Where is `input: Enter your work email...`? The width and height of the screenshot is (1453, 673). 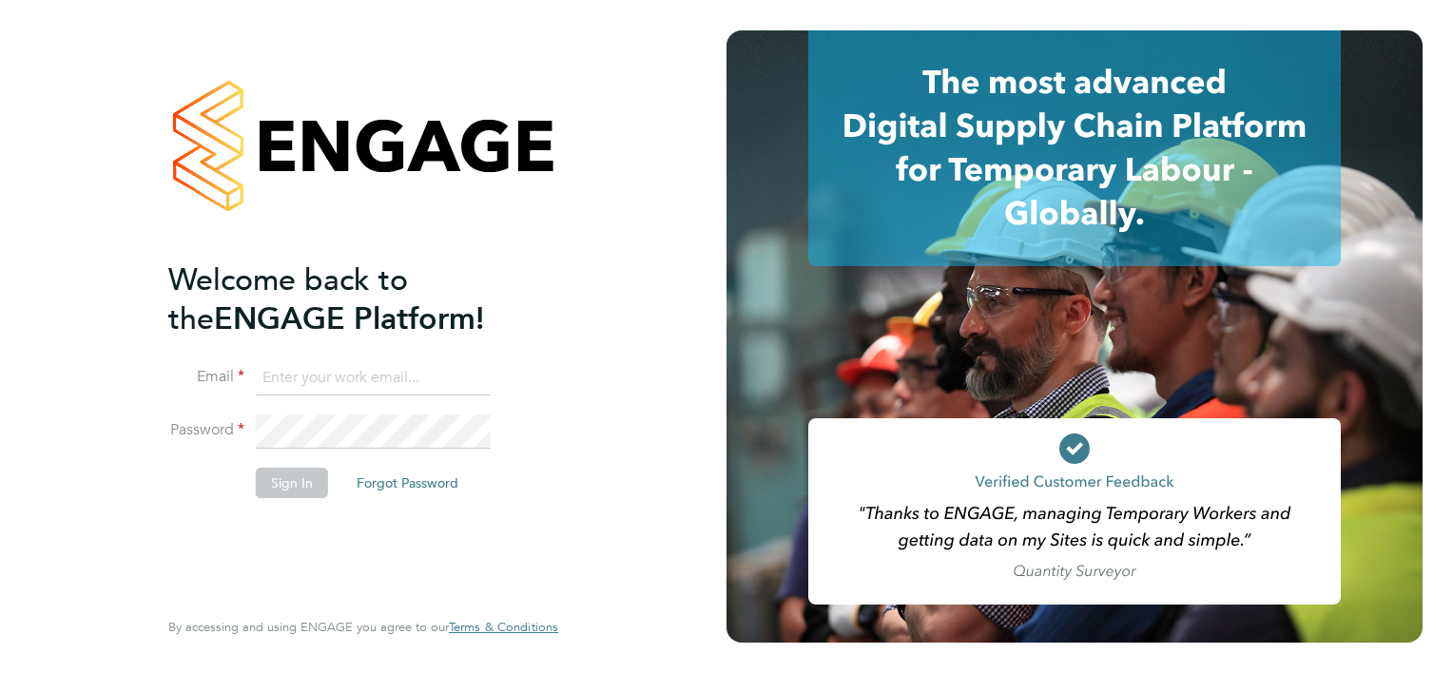 input: Enter your work email... is located at coordinates (373, 378).